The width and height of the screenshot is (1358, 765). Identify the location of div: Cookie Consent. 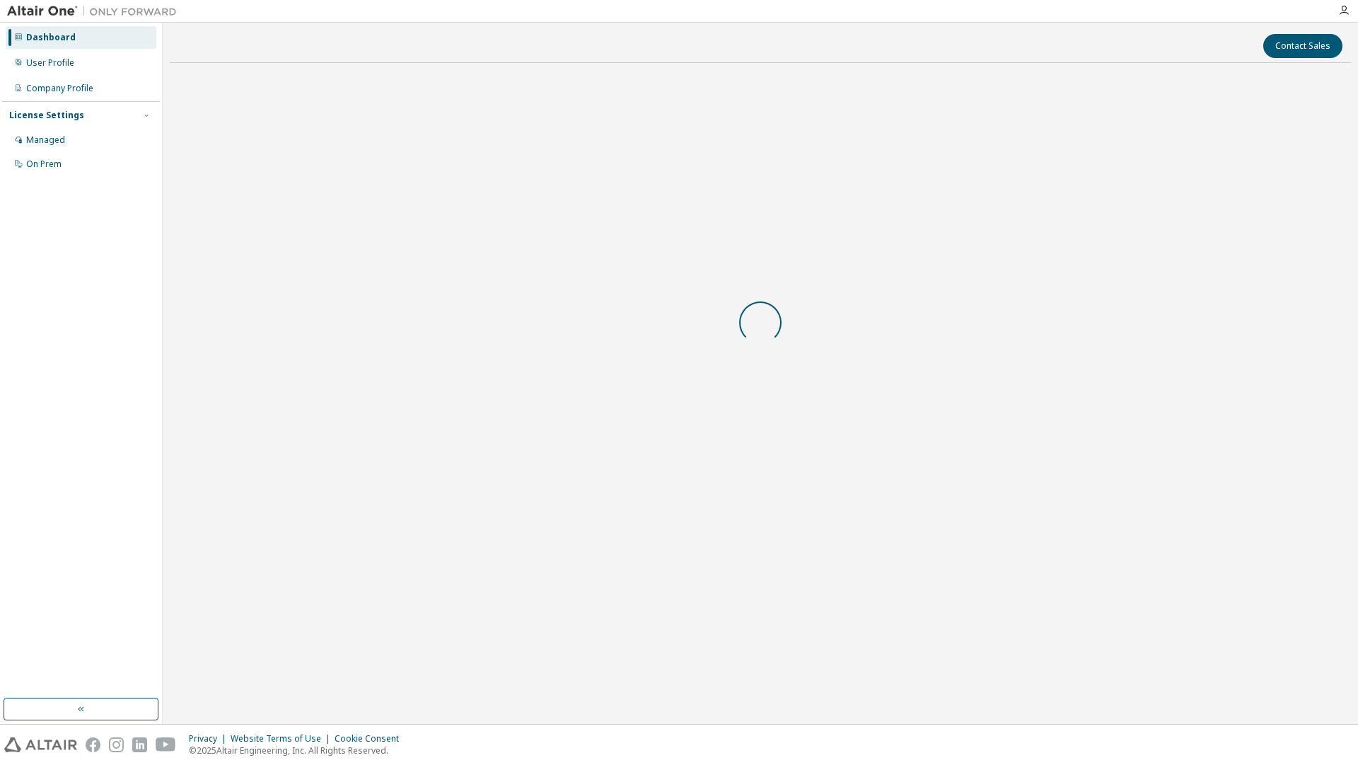
(371, 738).